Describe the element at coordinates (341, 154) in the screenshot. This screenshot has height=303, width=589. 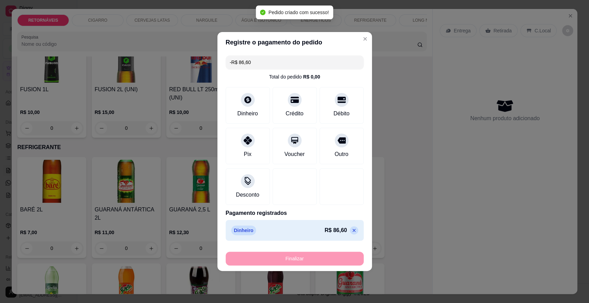
I see `div: Outro` at that location.